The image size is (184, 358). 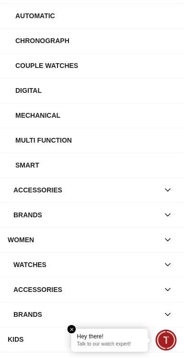 What do you see at coordinates (96, 90) in the screenshot?
I see `div: Digital` at bounding box center [96, 90].